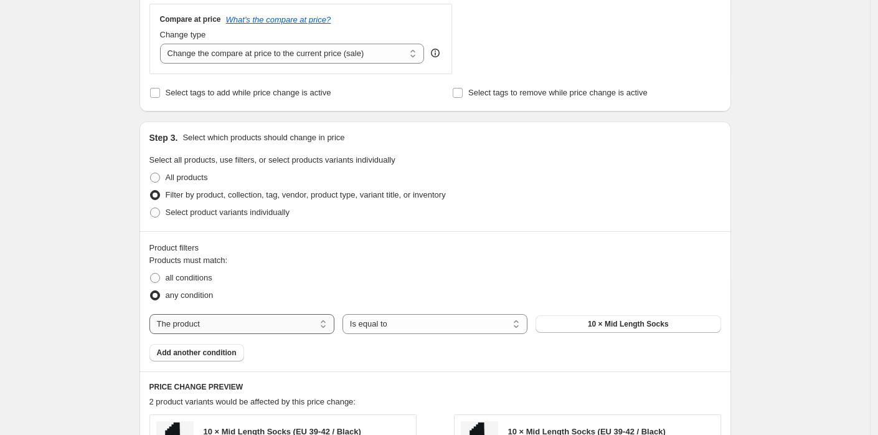 The image size is (878, 435). What do you see at coordinates (263, 138) in the screenshot?
I see `p: Select which products should change in price` at bounding box center [263, 138].